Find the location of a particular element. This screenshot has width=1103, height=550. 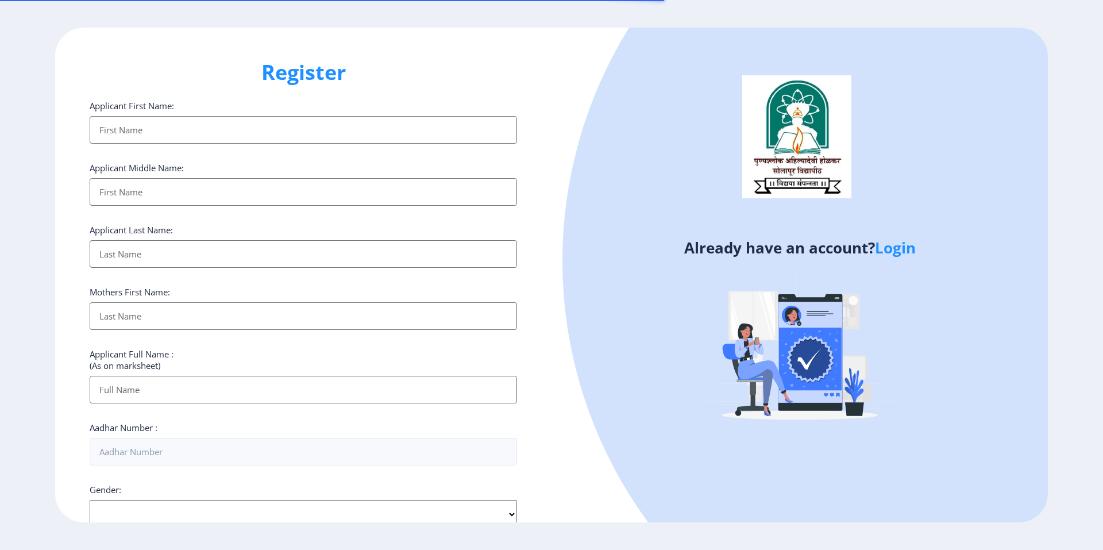

h4: Already have an account? is located at coordinates (800, 248).